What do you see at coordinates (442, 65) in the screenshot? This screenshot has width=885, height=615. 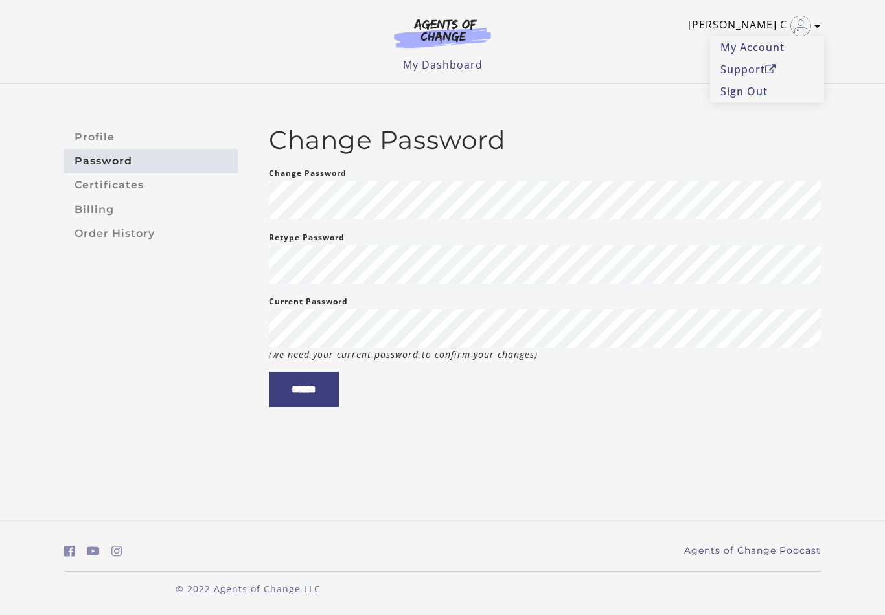 I see `a: My Dashboard` at bounding box center [442, 65].